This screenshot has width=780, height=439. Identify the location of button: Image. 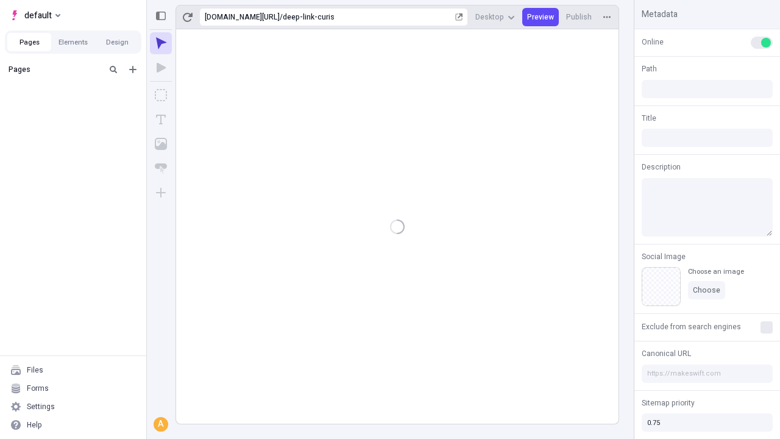
(161, 144).